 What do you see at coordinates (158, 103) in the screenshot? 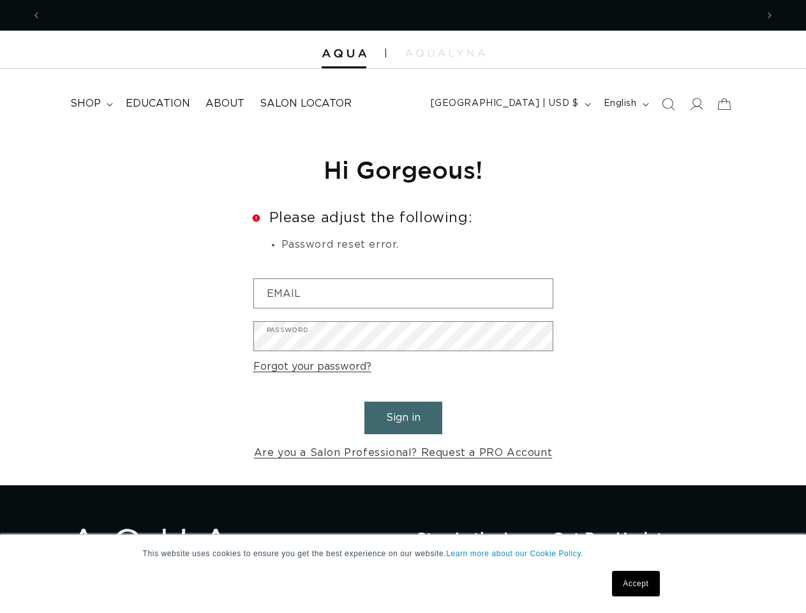
I see `a: Education` at bounding box center [158, 103].